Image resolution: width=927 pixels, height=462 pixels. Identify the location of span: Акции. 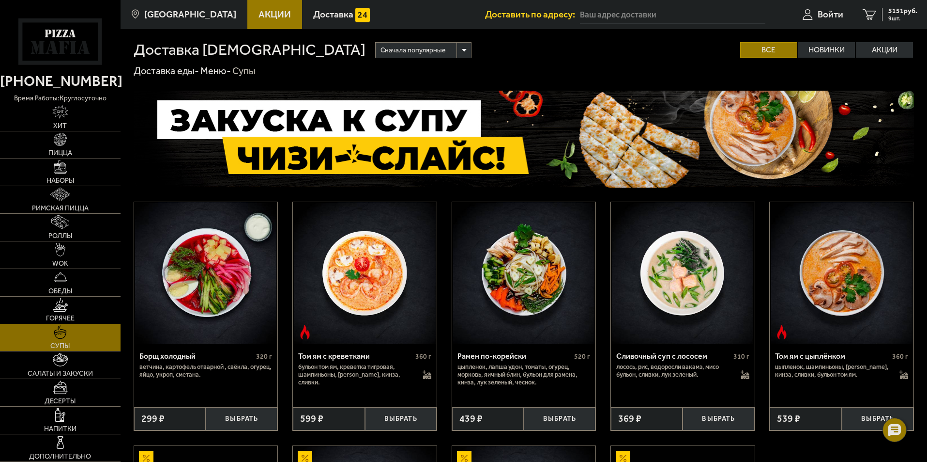
(275, 14).